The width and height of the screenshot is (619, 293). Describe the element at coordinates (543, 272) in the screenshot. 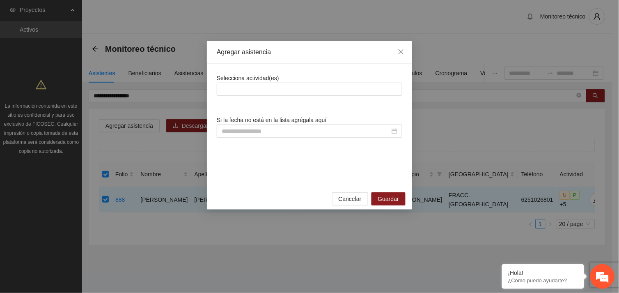

I see `div: ¡Hola!` at that location.